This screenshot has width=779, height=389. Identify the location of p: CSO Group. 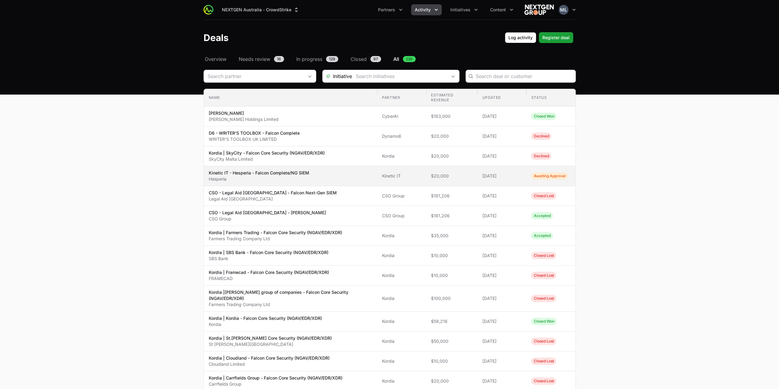
(267, 219).